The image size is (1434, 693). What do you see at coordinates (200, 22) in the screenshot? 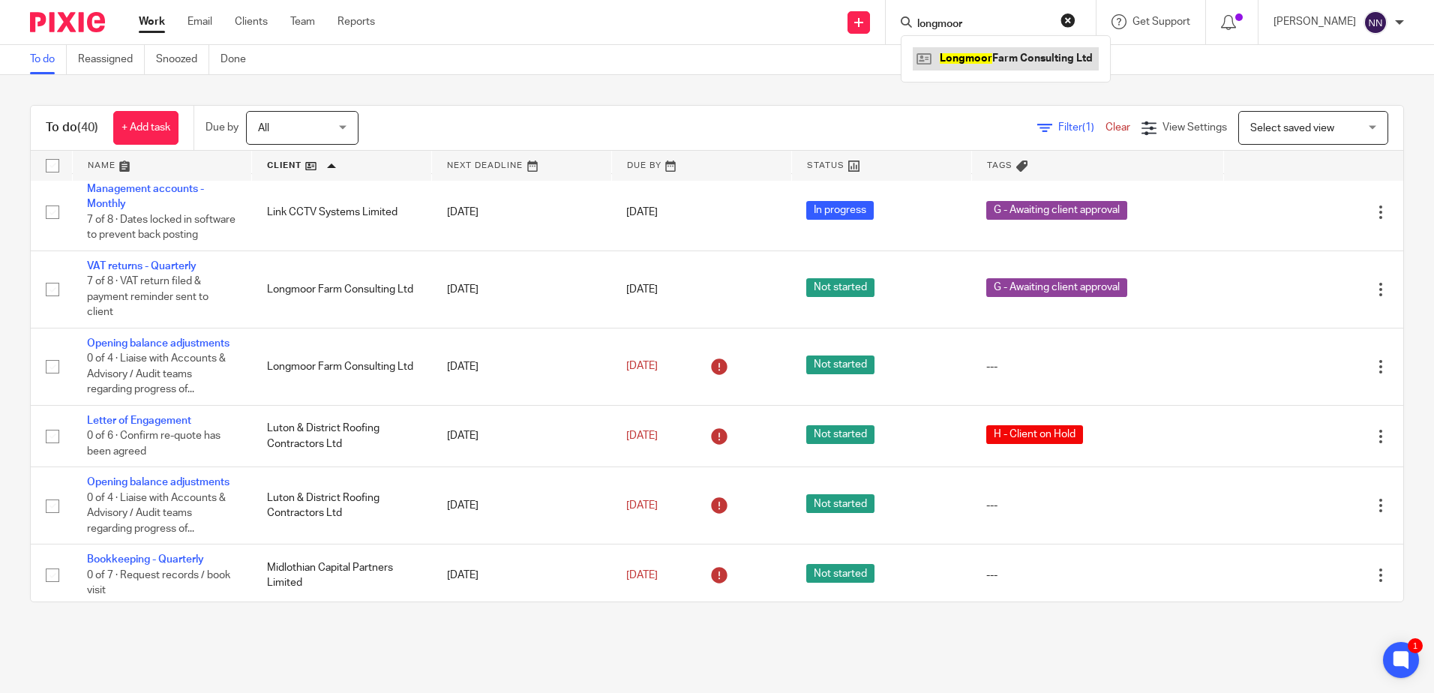
I see `a: Email` at bounding box center [200, 22].